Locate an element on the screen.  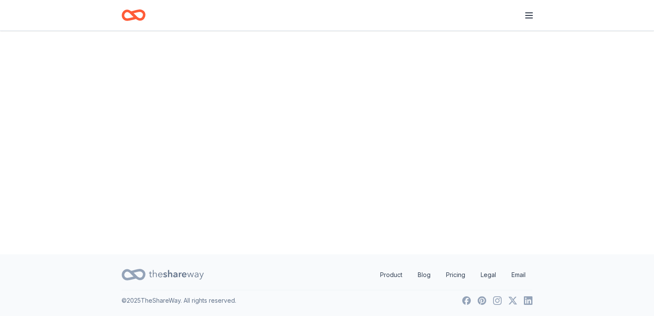
a: Pricing is located at coordinates (455, 275).